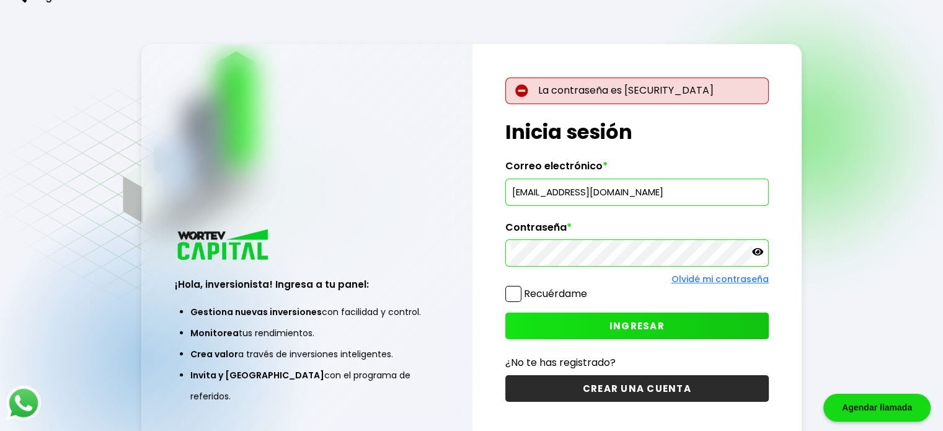 The width and height of the screenshot is (943, 431). What do you see at coordinates (306, 312) in the screenshot?
I see `li: con facilidad y control.` at bounding box center [306, 312].